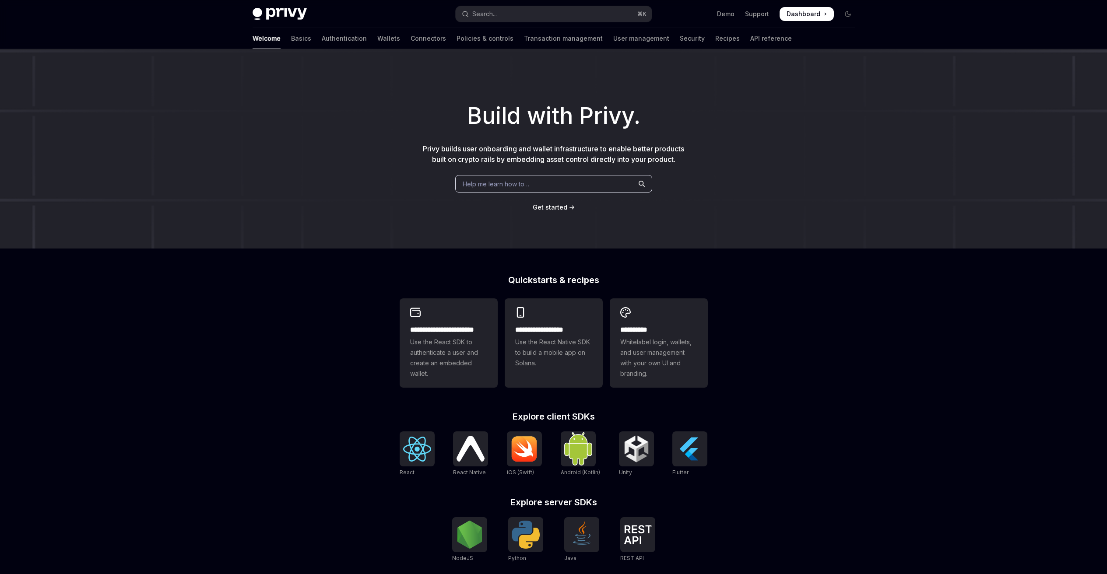 The height and width of the screenshot is (574, 1107). Describe the element at coordinates (563, 39) in the screenshot. I see `a: Transaction management` at that location.